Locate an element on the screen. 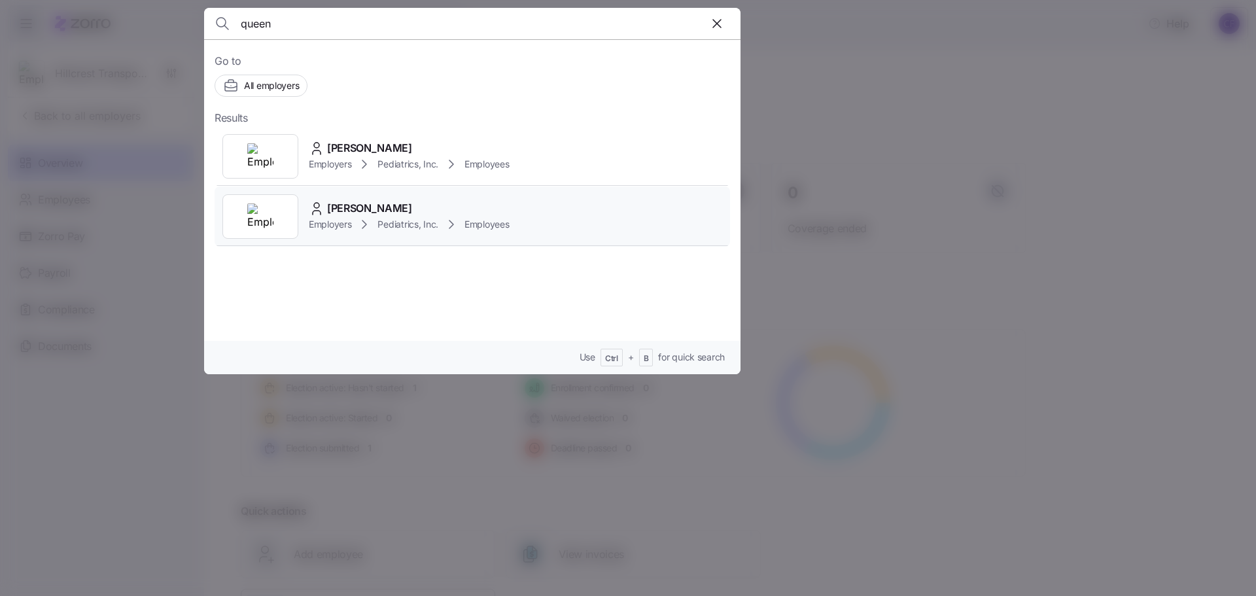  span: B is located at coordinates (647, 359).